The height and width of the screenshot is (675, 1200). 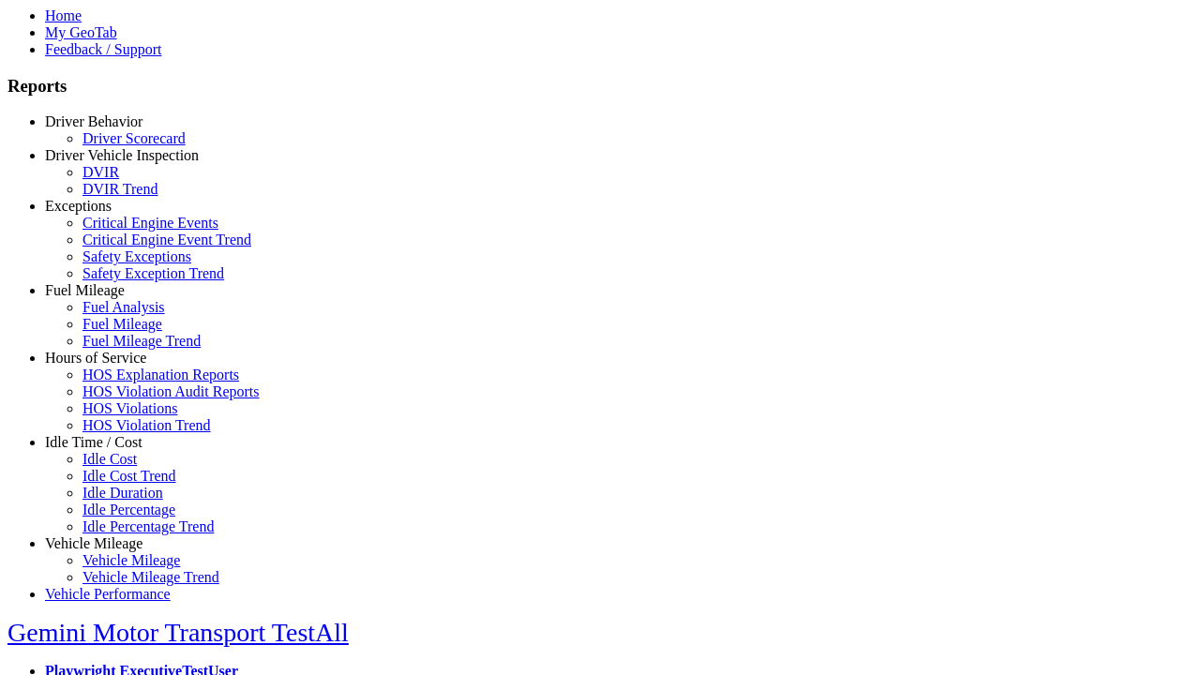 What do you see at coordinates (94, 121) in the screenshot?
I see `a: Driver Behavior` at bounding box center [94, 121].